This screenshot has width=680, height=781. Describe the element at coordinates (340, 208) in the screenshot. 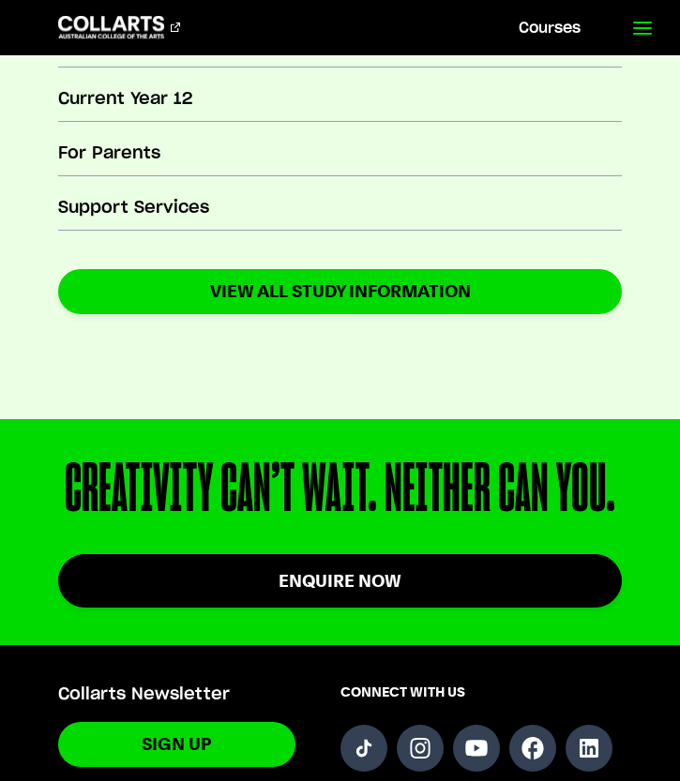

I see `h3: Support Services` at that location.